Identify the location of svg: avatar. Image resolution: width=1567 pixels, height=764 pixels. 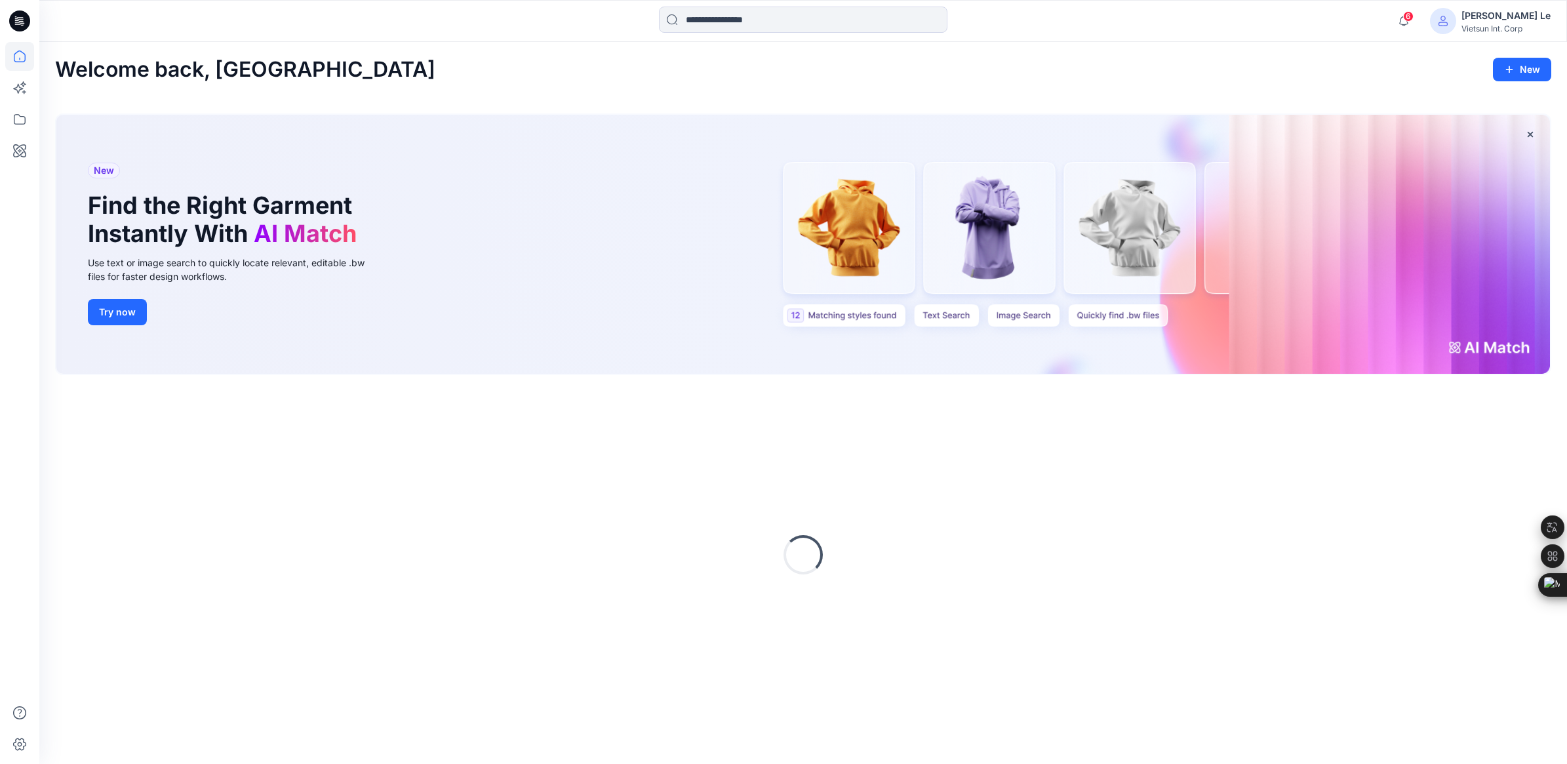
(1443, 21).